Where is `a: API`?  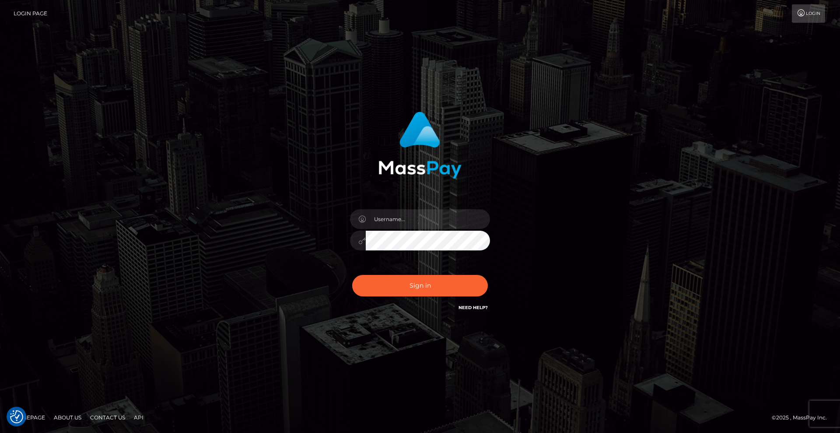 a: API is located at coordinates (139, 417).